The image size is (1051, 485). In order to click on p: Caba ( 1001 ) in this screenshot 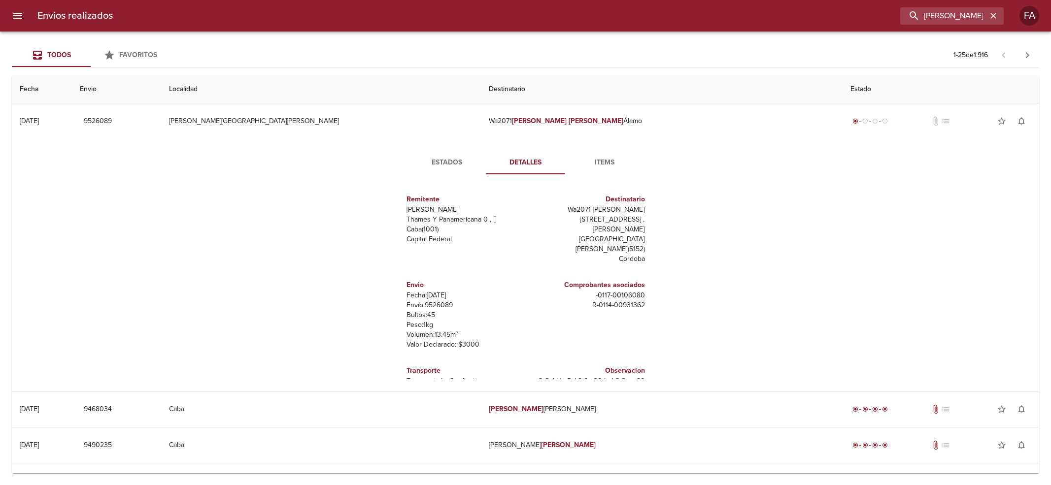, I will do `click(464, 230)`.